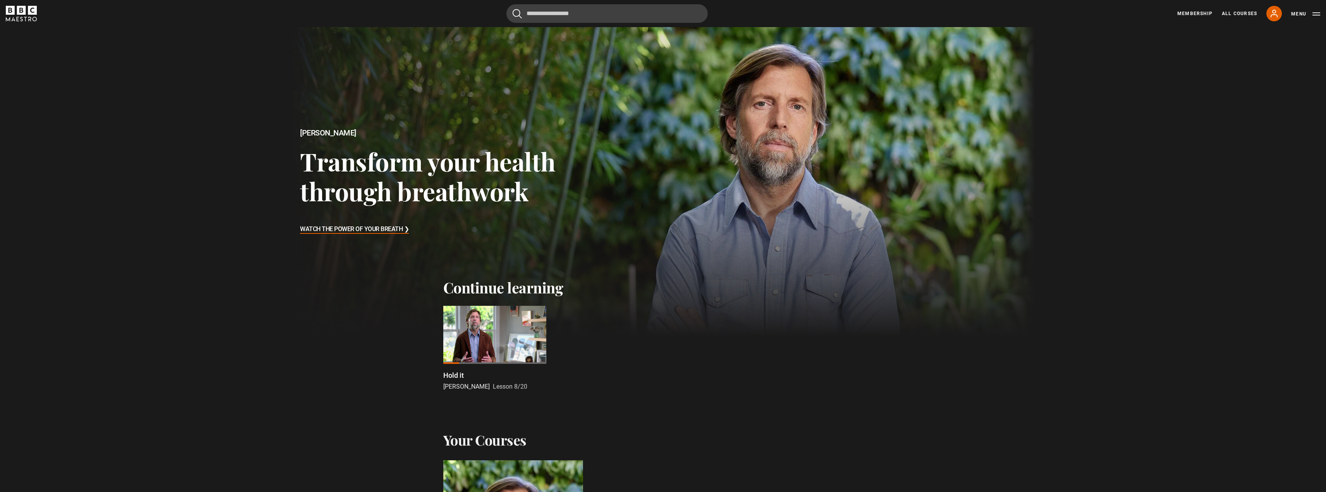 The height and width of the screenshot is (492, 1326). Describe the element at coordinates (485, 440) in the screenshot. I see `h2: Your Courses` at that location.